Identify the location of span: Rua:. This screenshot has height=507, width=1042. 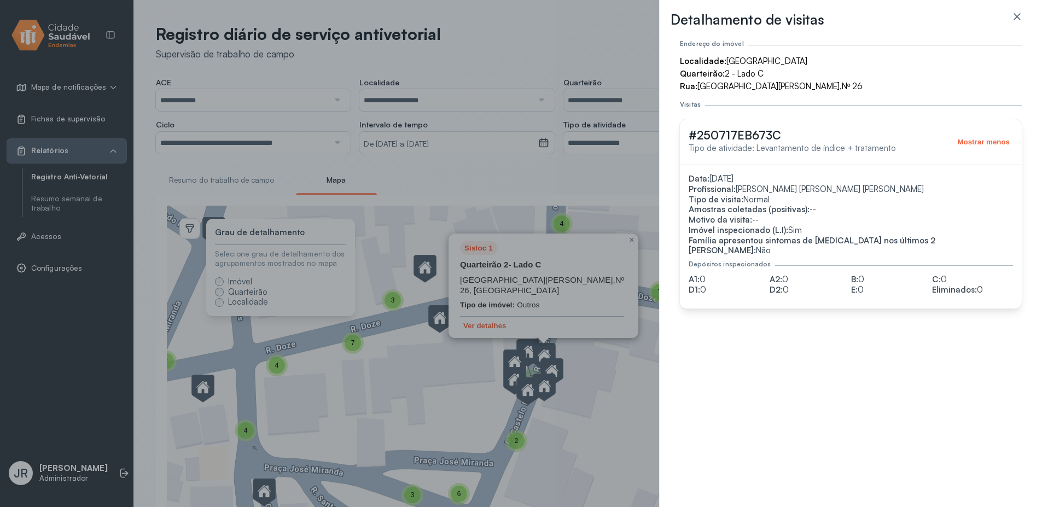
(689, 86).